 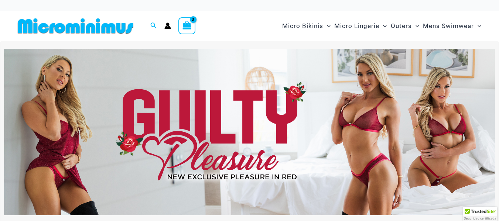 What do you see at coordinates (381, 26) in the screenshot?
I see `nav: Site Navigation` at bounding box center [381, 26].